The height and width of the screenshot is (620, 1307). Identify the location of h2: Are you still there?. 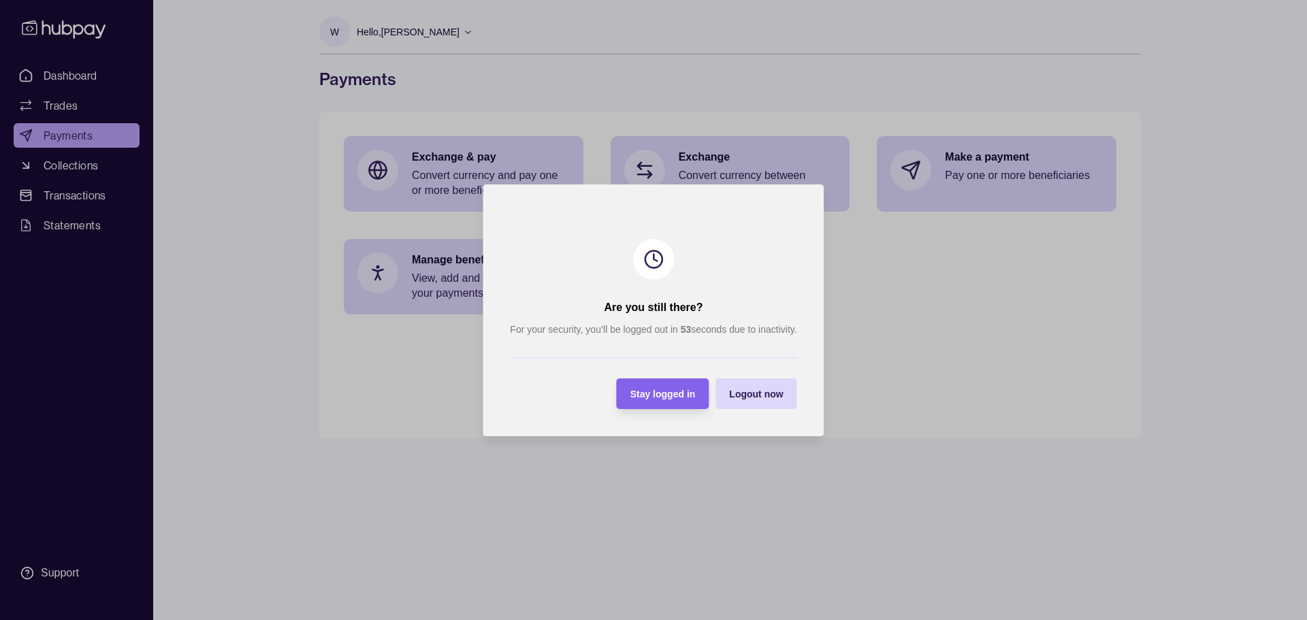
(653, 308).